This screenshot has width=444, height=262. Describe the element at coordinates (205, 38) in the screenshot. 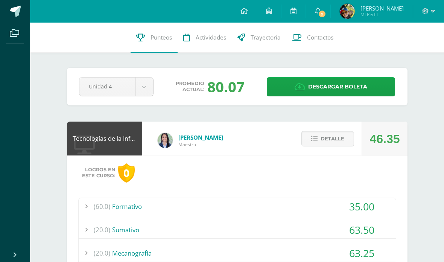

I see `a: Actividades` at that location.